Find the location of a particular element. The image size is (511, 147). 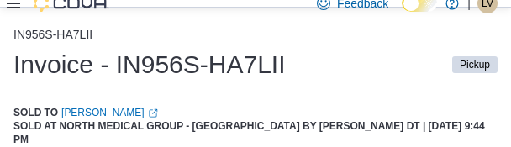

span: Dark Mode is located at coordinates (402, 12).